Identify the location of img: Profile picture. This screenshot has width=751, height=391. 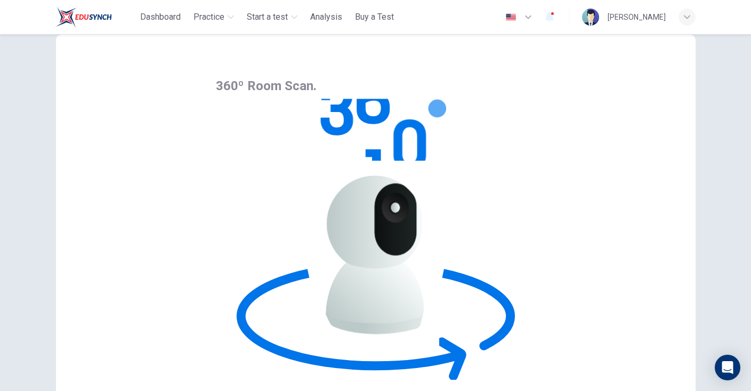
(590, 17).